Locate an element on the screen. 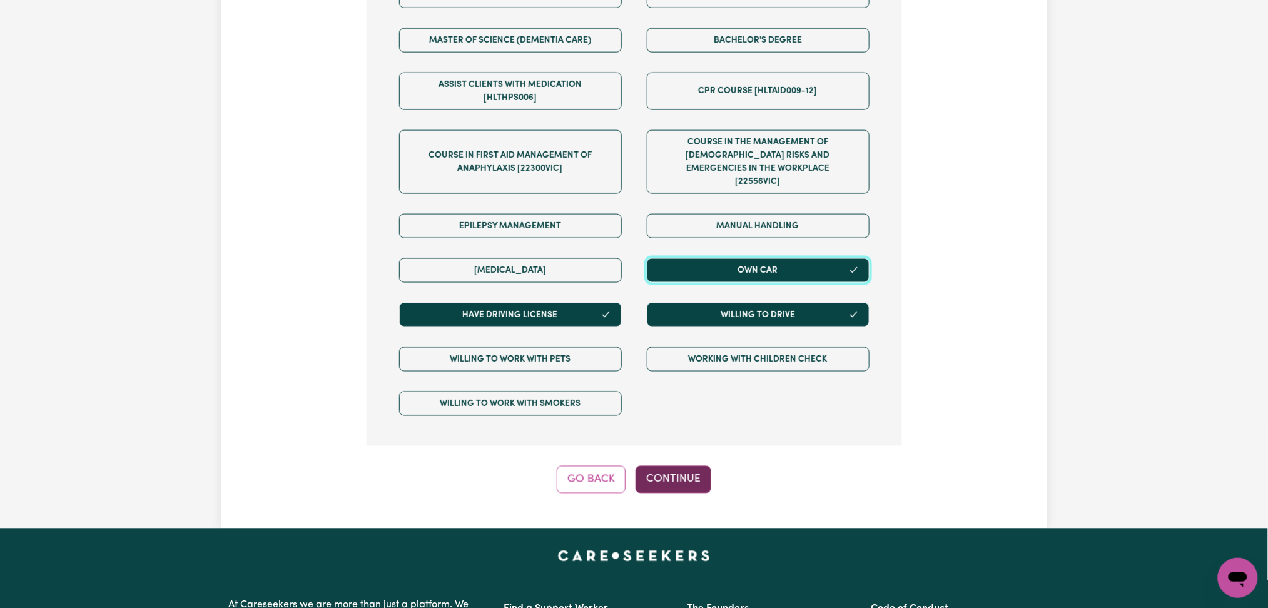 Image resolution: width=1268 pixels, height=608 pixels. button: Continue is located at coordinates (673, 480).